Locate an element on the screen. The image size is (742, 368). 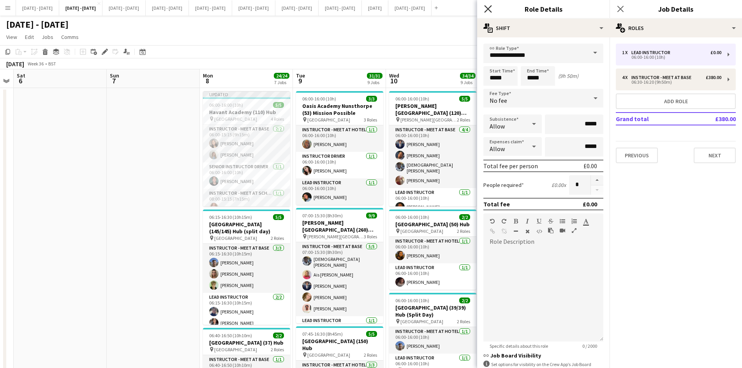
div: Set options for visibility on the Crew App’s Job Board is located at coordinates (543, 364).